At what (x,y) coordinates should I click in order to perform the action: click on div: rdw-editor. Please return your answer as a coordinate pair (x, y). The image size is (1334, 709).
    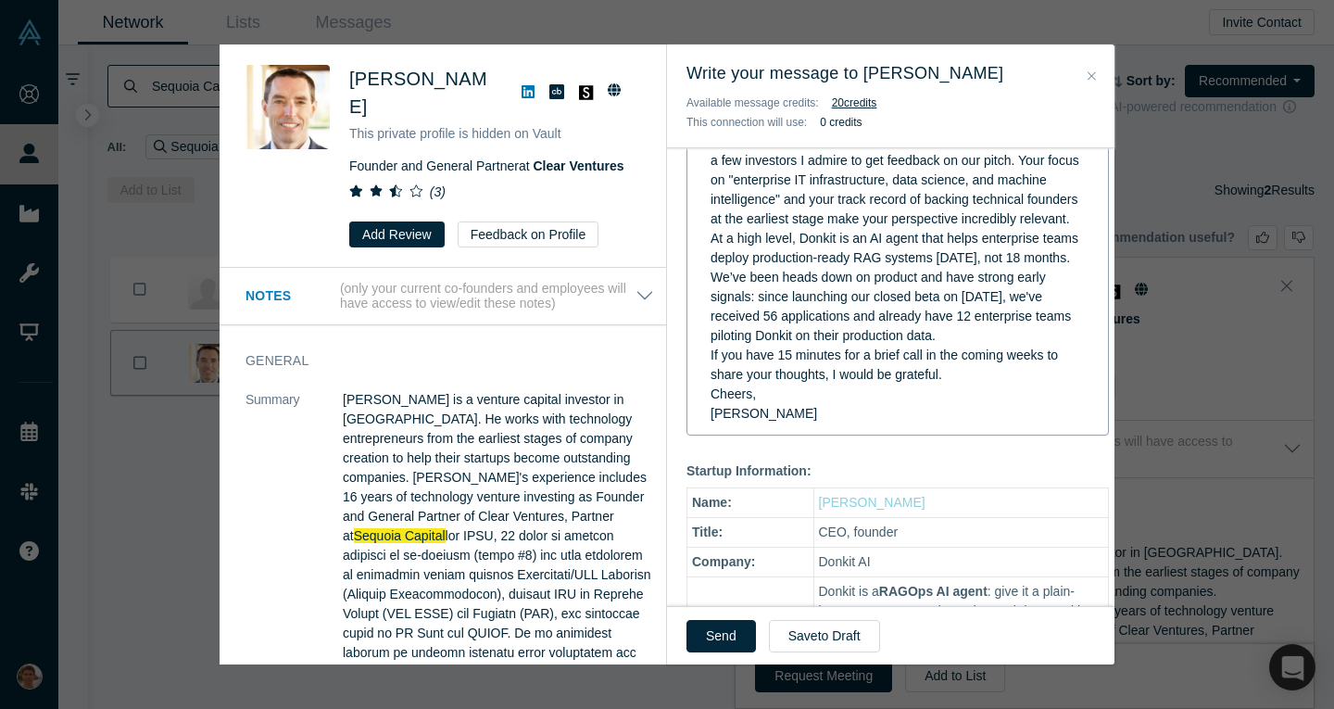
    Looking at the image, I should click on (898, 268).